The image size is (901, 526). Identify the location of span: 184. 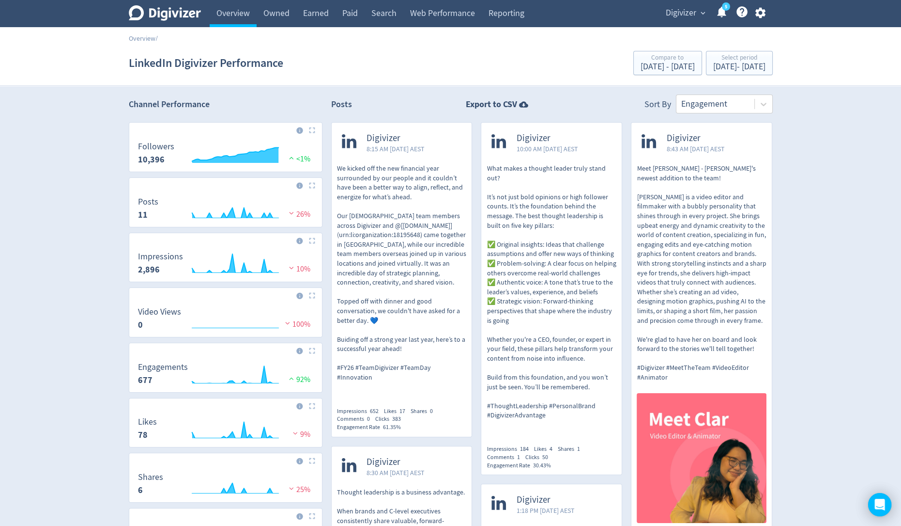
(524, 448).